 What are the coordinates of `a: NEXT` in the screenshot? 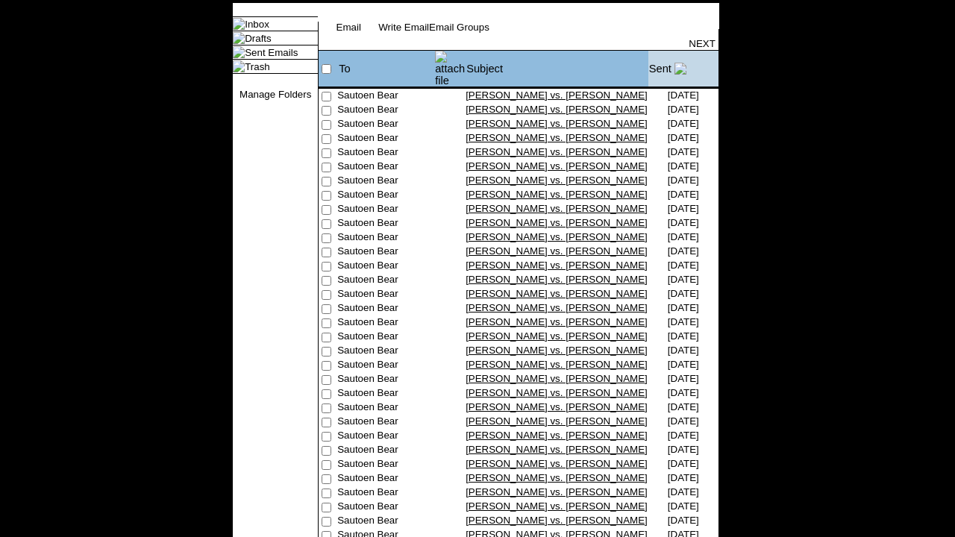 It's located at (702, 43).